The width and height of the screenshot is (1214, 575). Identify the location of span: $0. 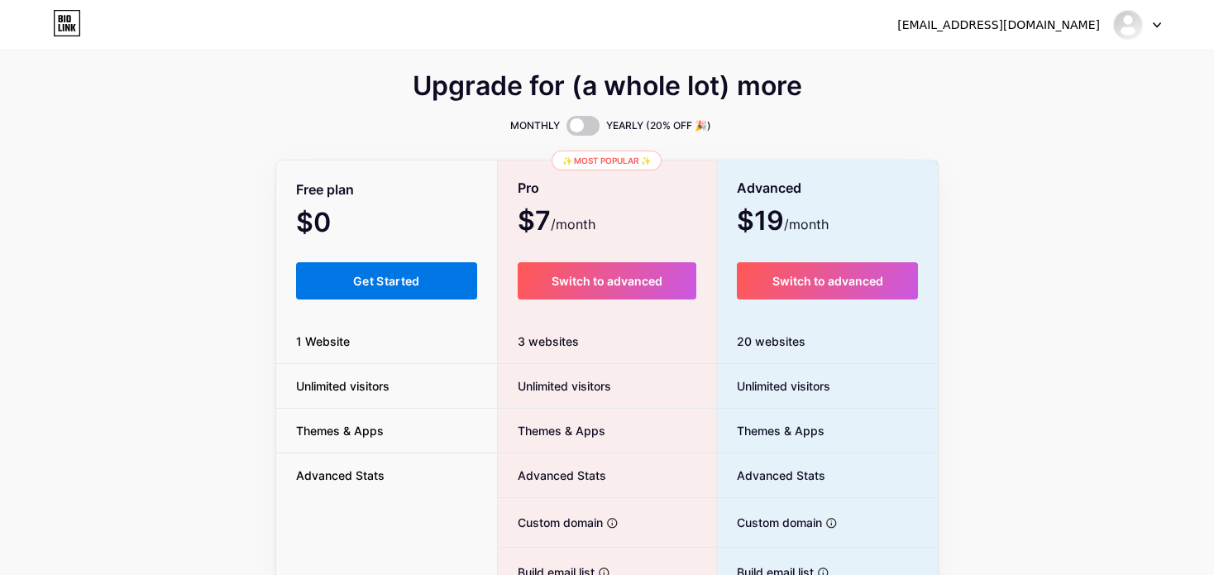
(336, 224).